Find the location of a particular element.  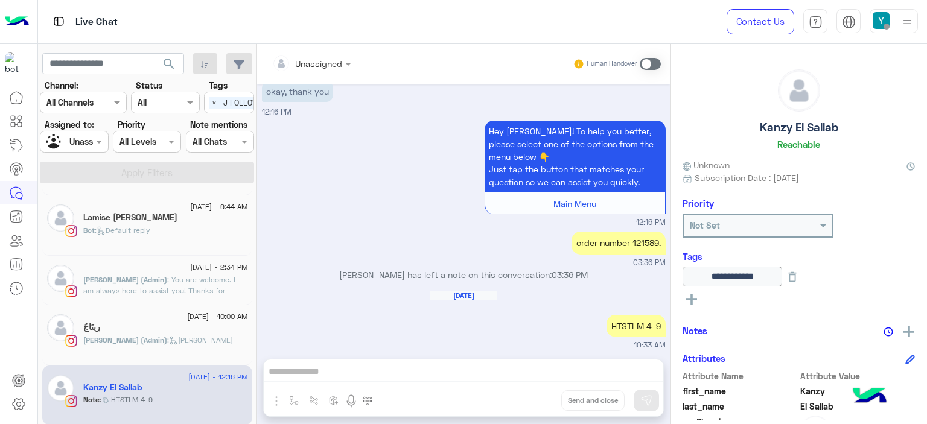

h6: Notes is located at coordinates (695, 331).